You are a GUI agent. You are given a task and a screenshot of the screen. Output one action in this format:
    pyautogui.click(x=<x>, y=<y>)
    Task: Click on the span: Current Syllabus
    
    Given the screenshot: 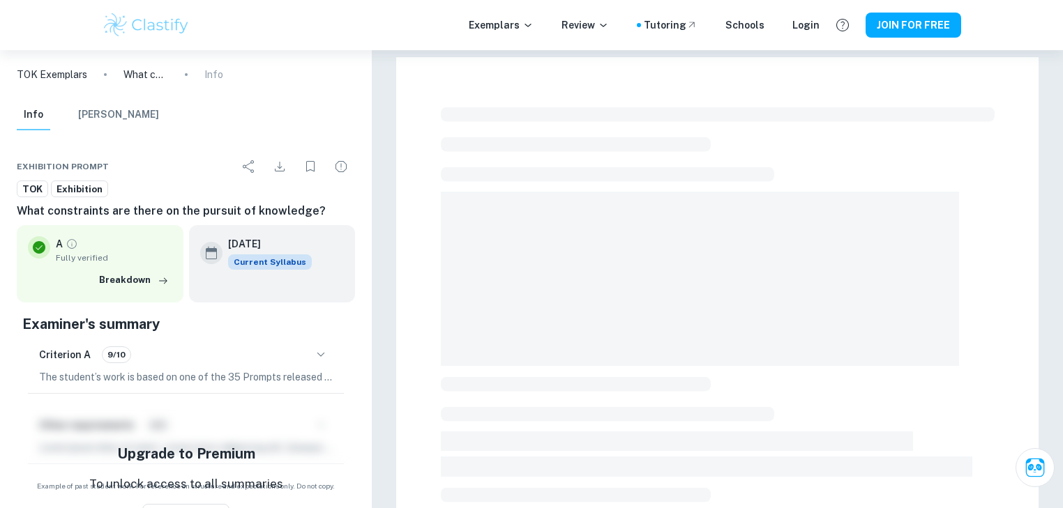 What is the action you would take?
    pyautogui.click(x=270, y=262)
    